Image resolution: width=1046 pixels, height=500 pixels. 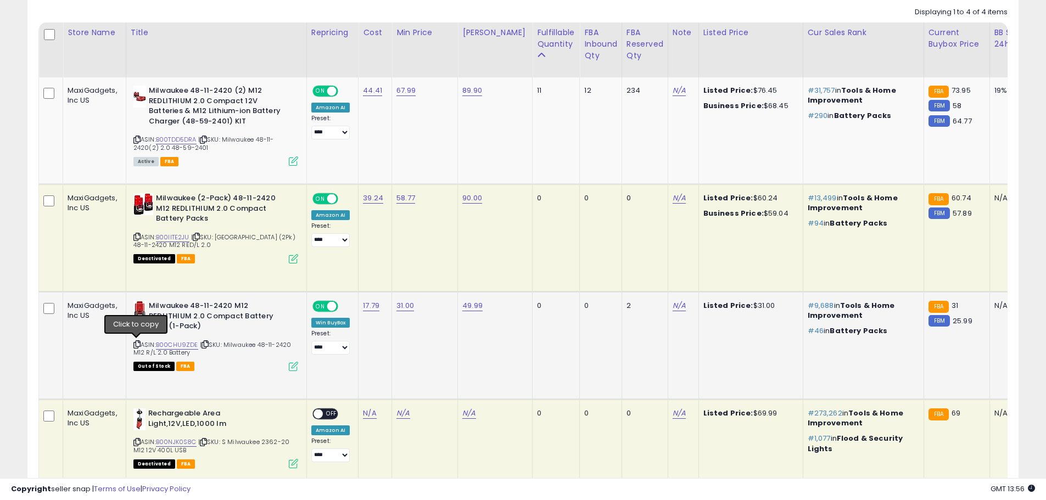 I want to click on span: 64.77, so click(x=962, y=121).